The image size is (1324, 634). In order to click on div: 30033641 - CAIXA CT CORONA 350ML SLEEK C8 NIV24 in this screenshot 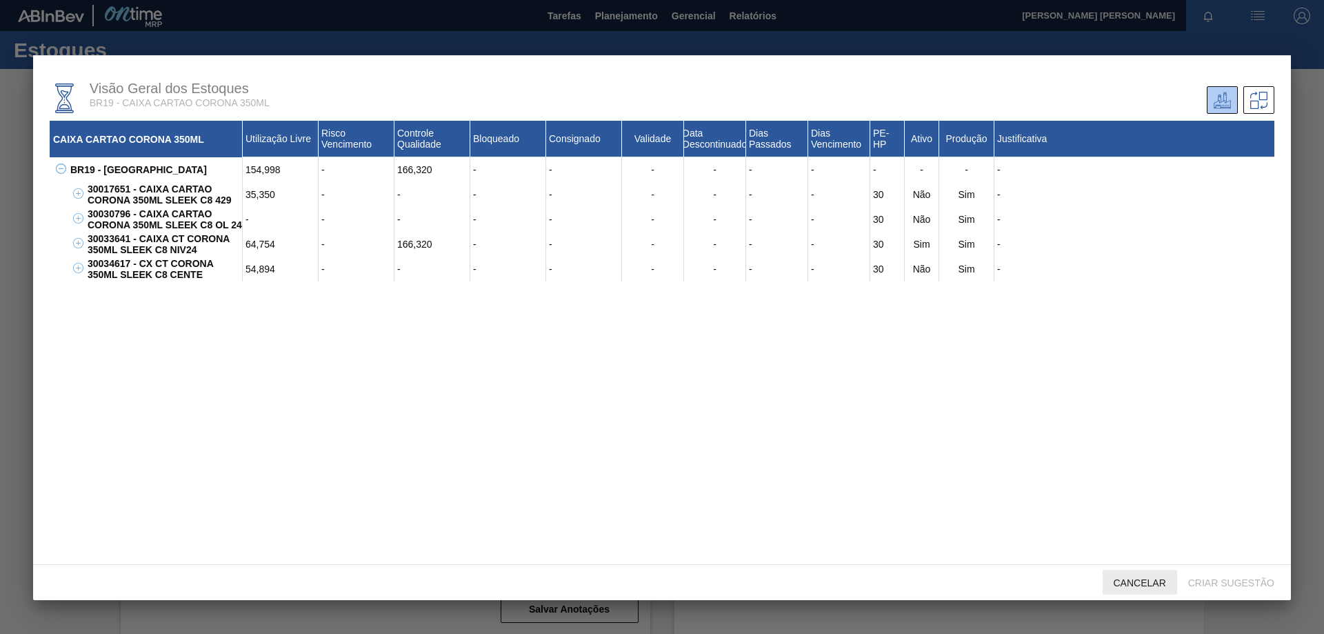, I will do `click(163, 244)`.